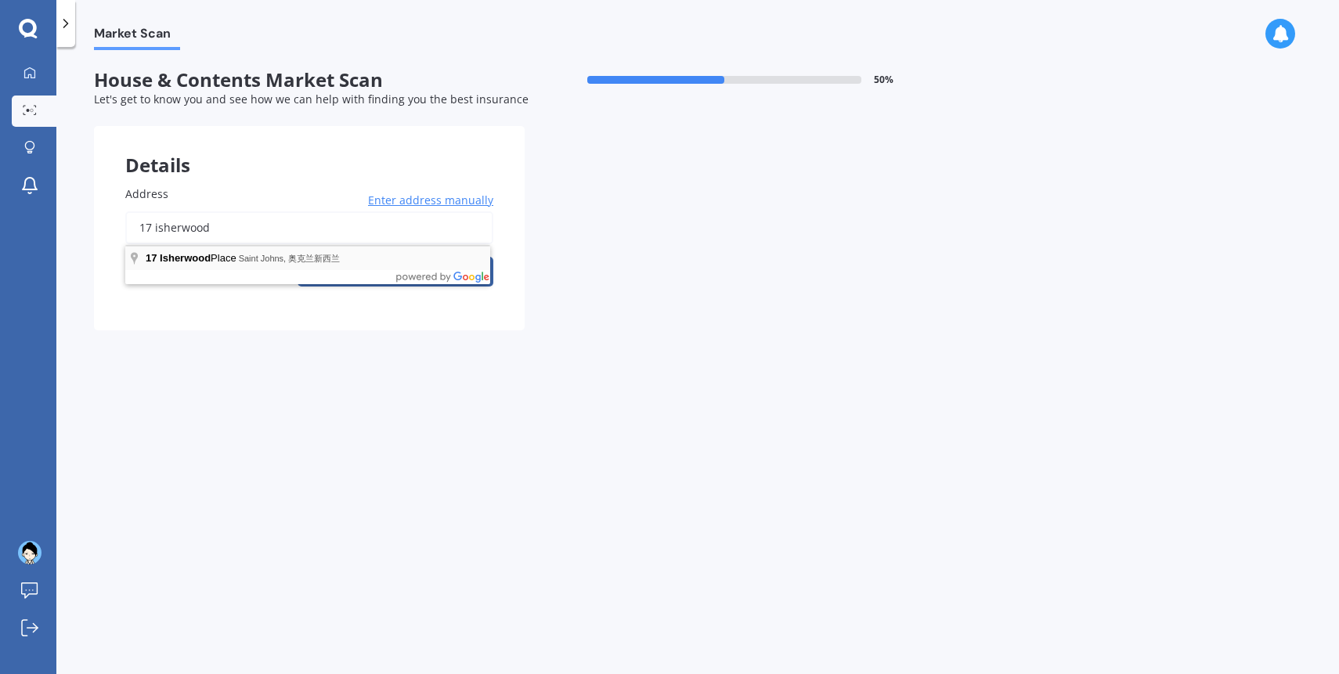 The height and width of the screenshot is (674, 1339). Describe the element at coordinates (146, 193) in the screenshot. I see `span: Address` at that location.